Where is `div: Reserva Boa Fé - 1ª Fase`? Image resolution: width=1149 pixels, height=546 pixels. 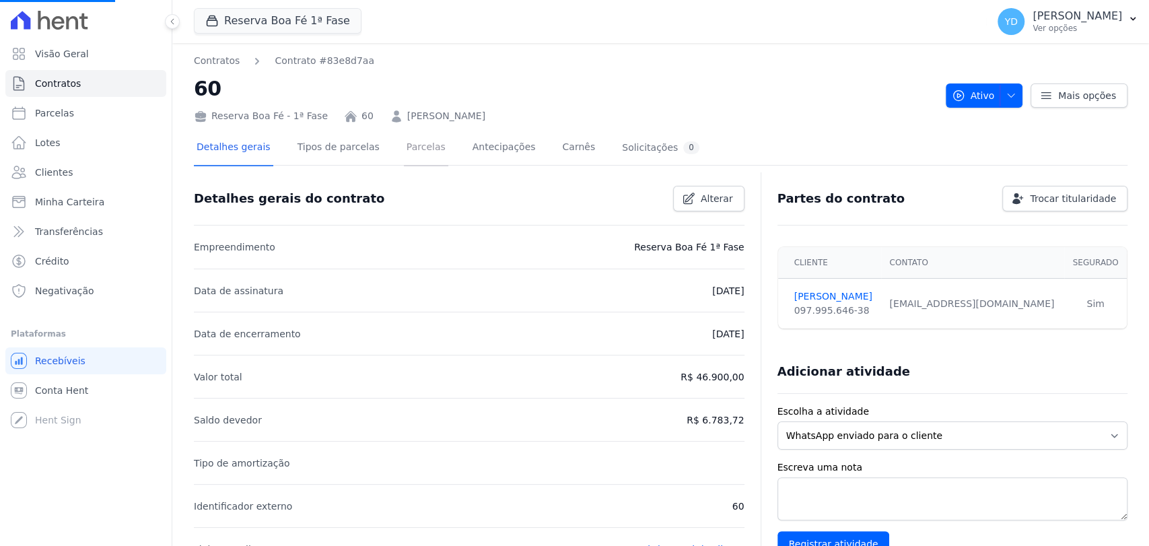
div: Reserva Boa Fé - 1ª Fase is located at coordinates (260, 116).